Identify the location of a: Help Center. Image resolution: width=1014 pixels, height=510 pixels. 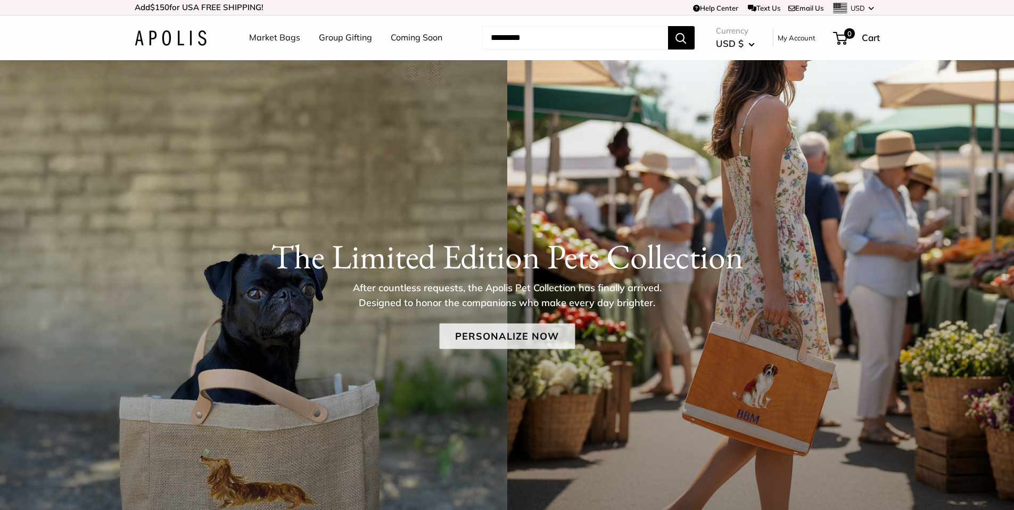
(716, 8).